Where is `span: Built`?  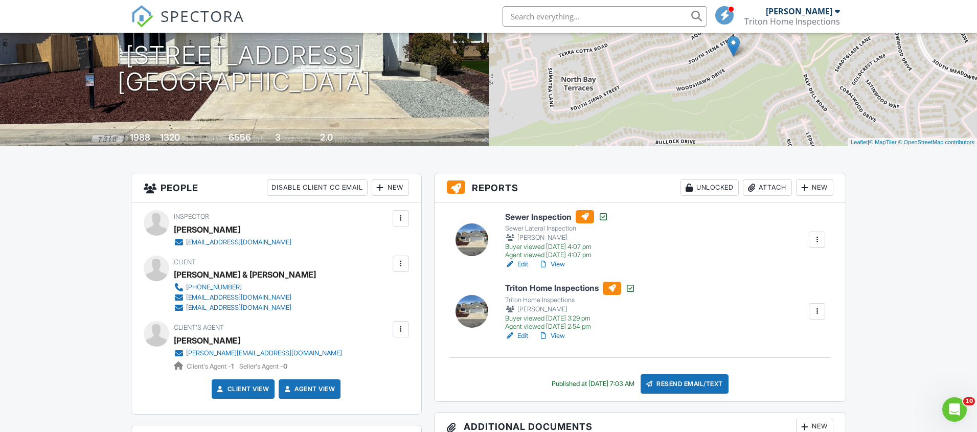
span: Built is located at coordinates (123, 138).